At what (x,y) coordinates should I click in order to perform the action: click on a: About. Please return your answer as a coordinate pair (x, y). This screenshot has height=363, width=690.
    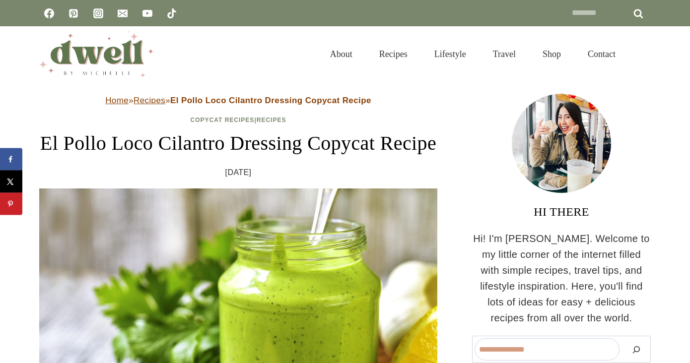
    Looking at the image, I should click on (341, 54).